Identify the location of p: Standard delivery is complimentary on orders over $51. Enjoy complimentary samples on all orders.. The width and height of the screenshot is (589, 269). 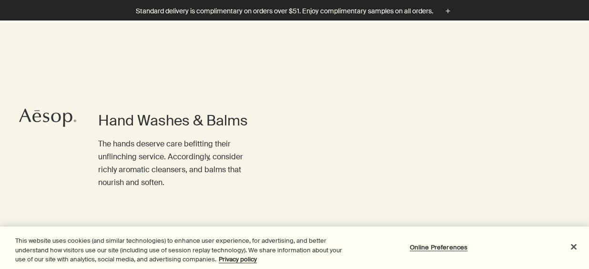
(285, 11).